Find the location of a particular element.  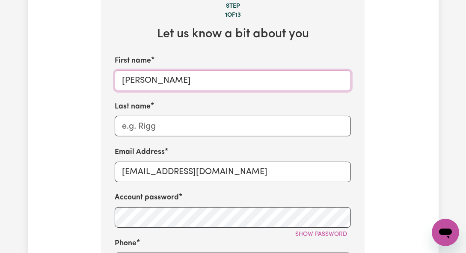

input: e.g. Rigg is located at coordinates (233, 126).